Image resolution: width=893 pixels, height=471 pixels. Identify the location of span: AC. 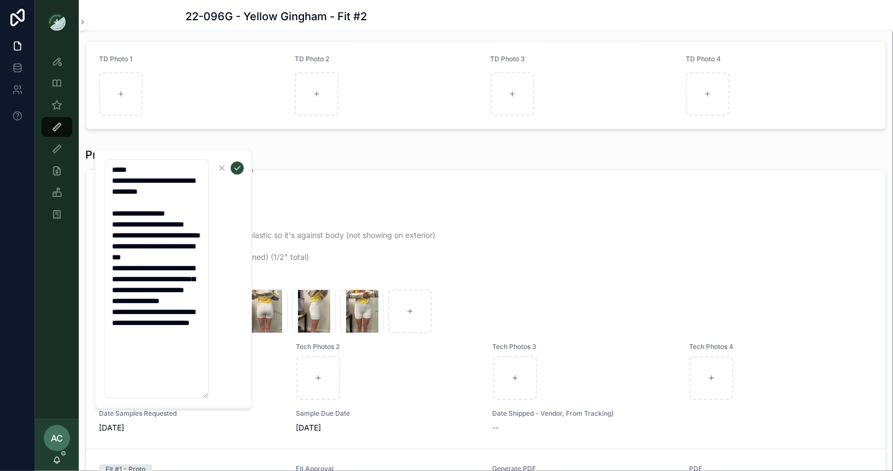
(57, 438).